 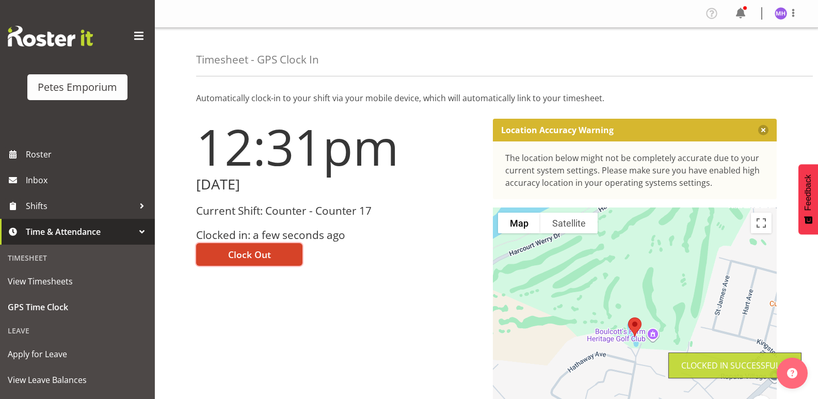 What do you see at coordinates (88, 154) in the screenshot?
I see `span: Roster` at bounding box center [88, 154].